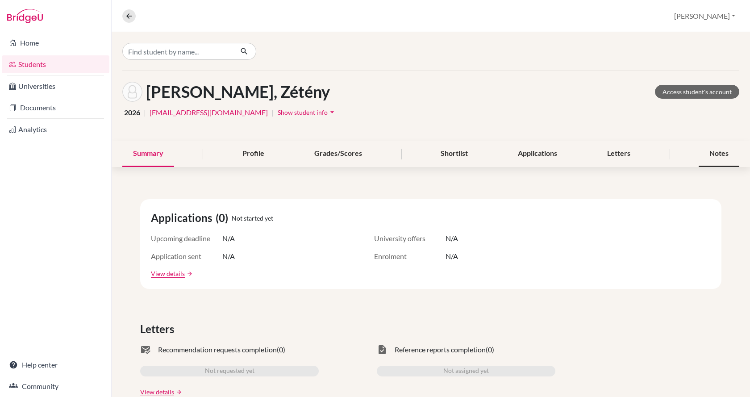  I want to click on span: Not requested yet, so click(229, 371).